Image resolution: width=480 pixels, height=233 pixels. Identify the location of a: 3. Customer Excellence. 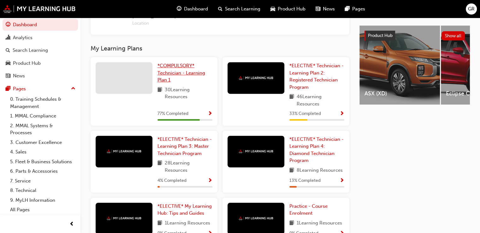
(43, 142).